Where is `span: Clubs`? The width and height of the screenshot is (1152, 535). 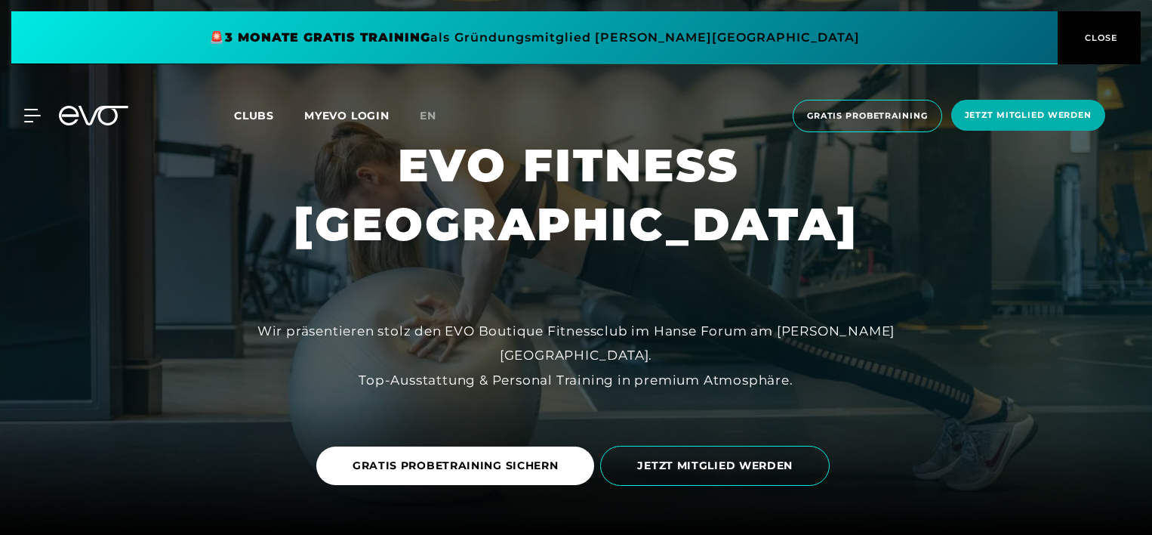 span: Clubs is located at coordinates (254, 116).